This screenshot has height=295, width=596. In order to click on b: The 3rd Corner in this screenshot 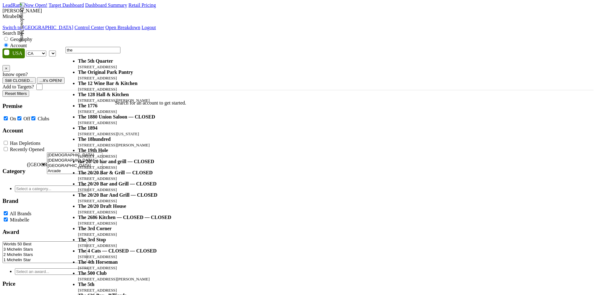, I will do `click(95, 228)`.